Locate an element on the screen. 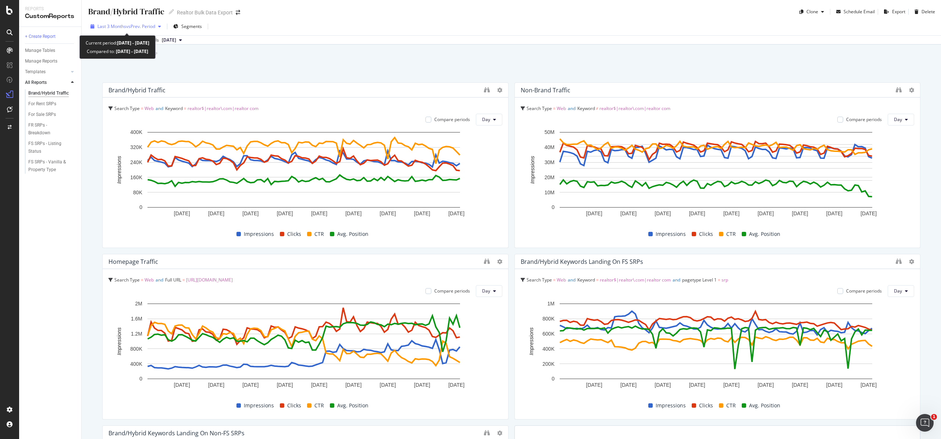 The image size is (941, 439). div: Manage Reports is located at coordinates (41, 61).